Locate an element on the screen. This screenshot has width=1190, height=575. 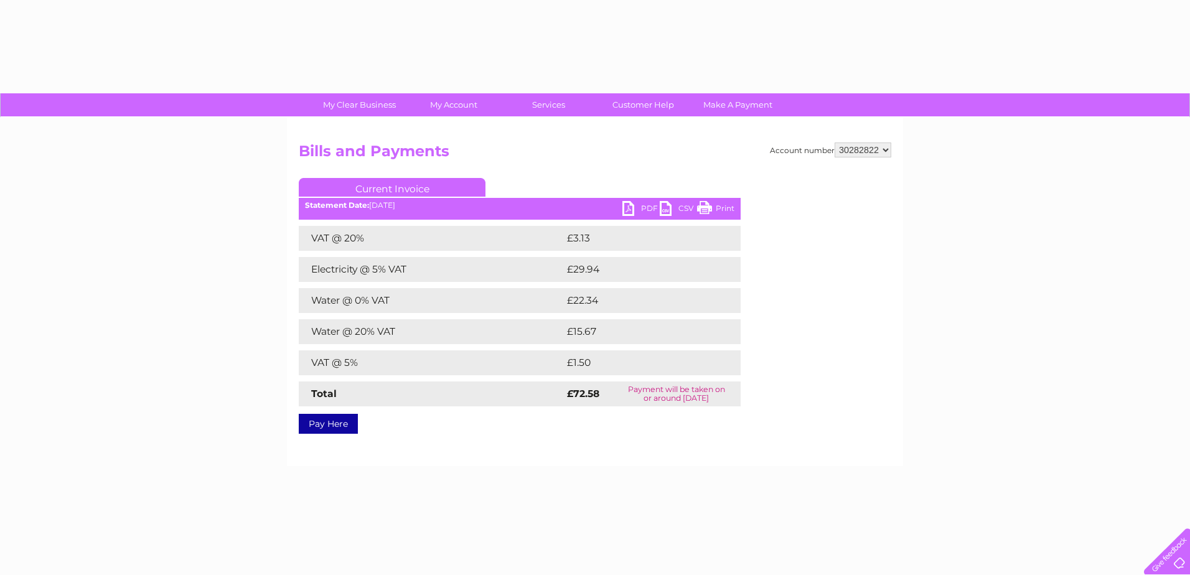
a: Print is located at coordinates (716, 210).